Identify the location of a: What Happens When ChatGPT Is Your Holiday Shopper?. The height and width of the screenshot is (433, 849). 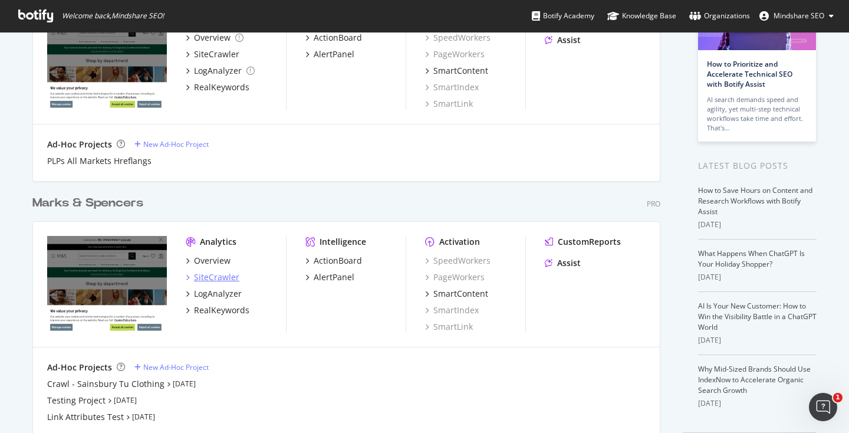
(751, 258).